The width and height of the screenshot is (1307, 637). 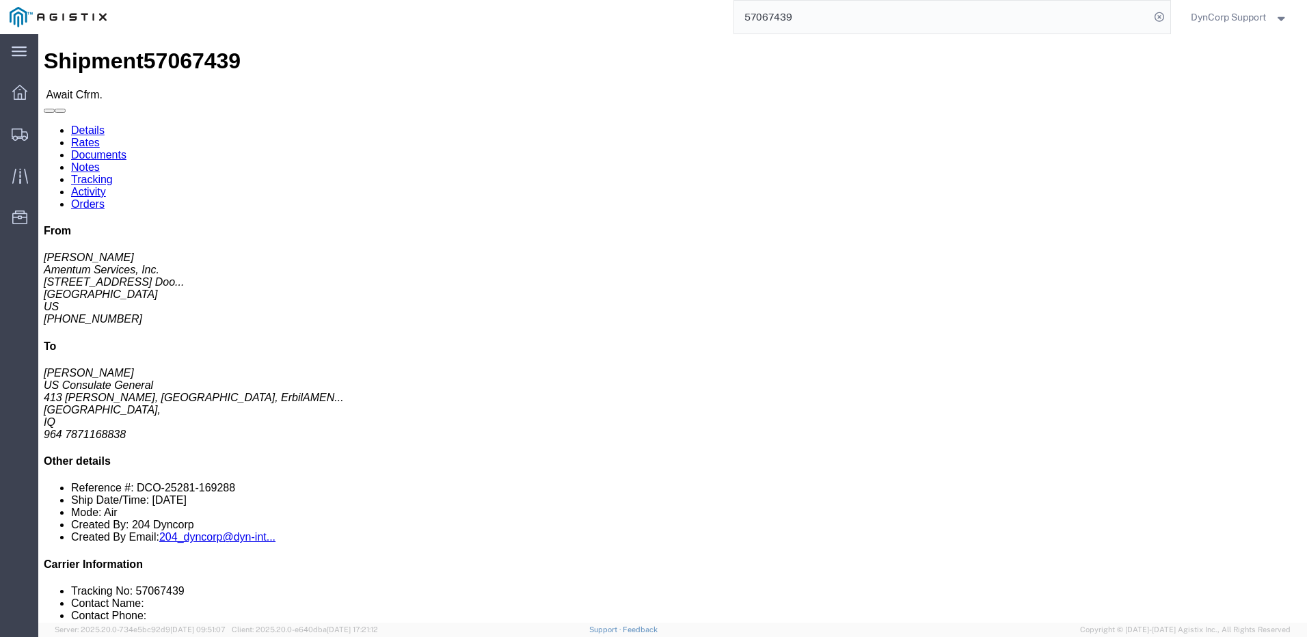 What do you see at coordinates (305, 630) in the screenshot?
I see `span: Client: 2025.20.0-e640dba` at bounding box center [305, 630].